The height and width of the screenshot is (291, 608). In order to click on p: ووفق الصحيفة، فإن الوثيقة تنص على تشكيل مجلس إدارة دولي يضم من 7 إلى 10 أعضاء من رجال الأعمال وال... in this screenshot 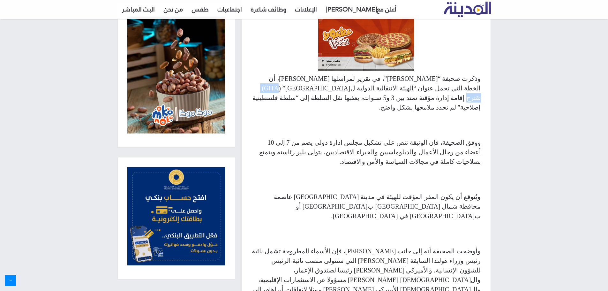, I will do `click(366, 152)`.